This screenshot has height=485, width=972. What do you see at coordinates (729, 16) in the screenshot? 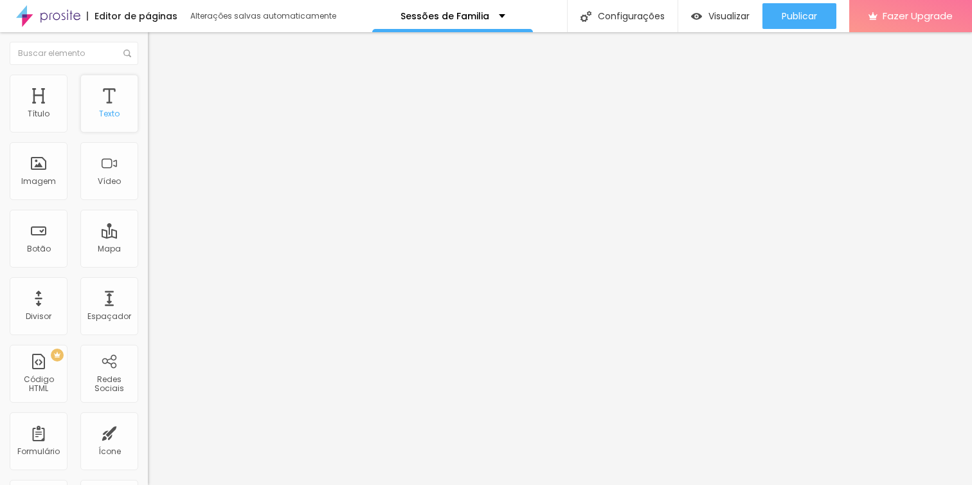
I see `span: Visualizar` at bounding box center [729, 16].